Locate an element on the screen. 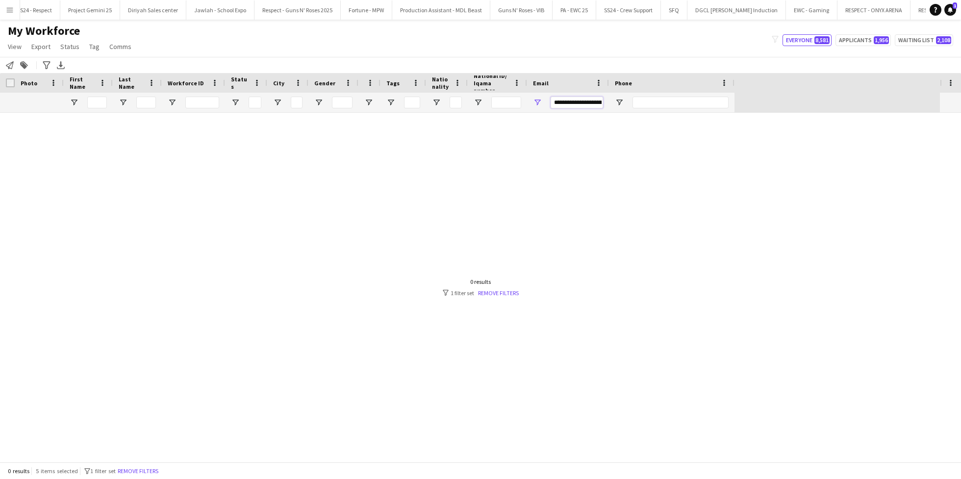 Image resolution: width=961 pixels, height=479 pixels. a: 1 is located at coordinates (950, 10).